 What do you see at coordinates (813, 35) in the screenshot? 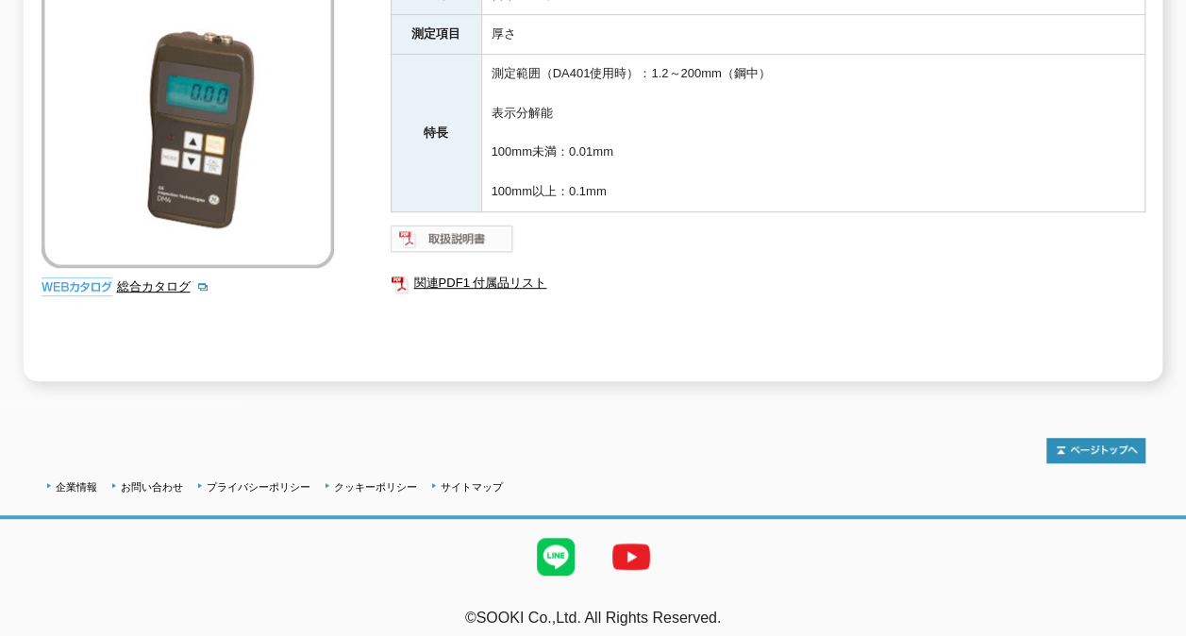
I see `td: 厚さ` at bounding box center [813, 35].